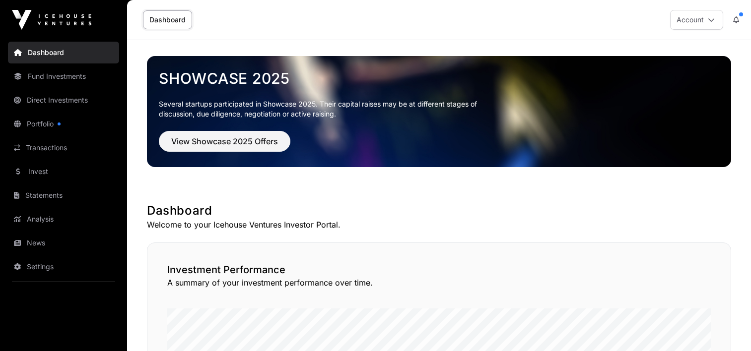 The height and width of the screenshot is (351, 751). Describe the element at coordinates (64, 243) in the screenshot. I see `a: News` at that location.